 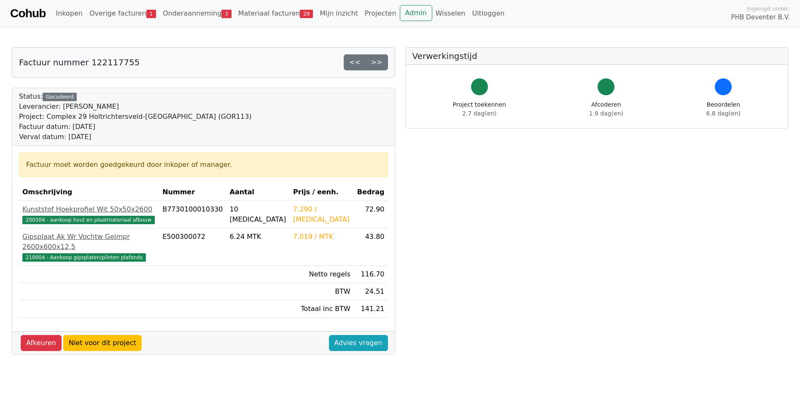 What do you see at coordinates (322, 309) in the screenshot?
I see `td: Totaal inc BTW` at bounding box center [322, 309].